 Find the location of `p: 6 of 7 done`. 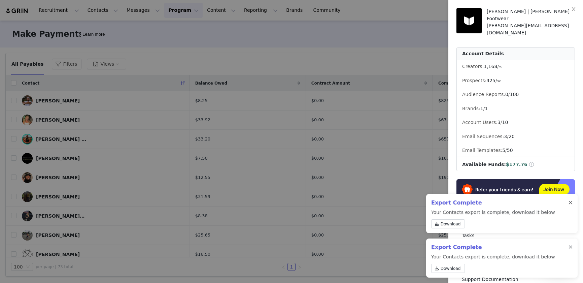

p: 6 of 7 done is located at coordinates (27, 114).